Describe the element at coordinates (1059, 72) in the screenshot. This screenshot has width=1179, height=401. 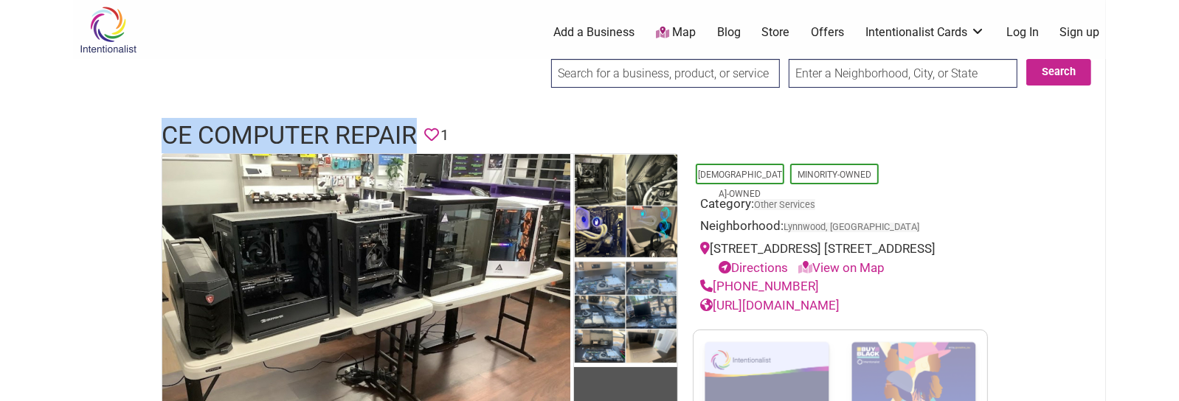
I see `button: Search` at that location.